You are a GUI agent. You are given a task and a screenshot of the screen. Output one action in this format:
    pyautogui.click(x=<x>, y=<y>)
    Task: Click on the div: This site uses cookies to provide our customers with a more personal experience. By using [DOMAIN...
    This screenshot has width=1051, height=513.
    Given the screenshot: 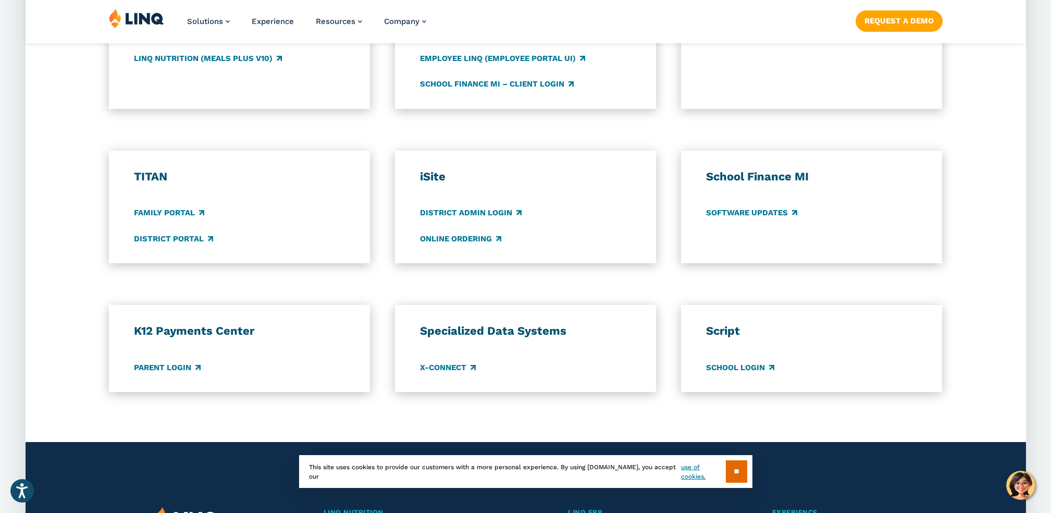 What is the action you would take?
    pyautogui.click(x=526, y=471)
    